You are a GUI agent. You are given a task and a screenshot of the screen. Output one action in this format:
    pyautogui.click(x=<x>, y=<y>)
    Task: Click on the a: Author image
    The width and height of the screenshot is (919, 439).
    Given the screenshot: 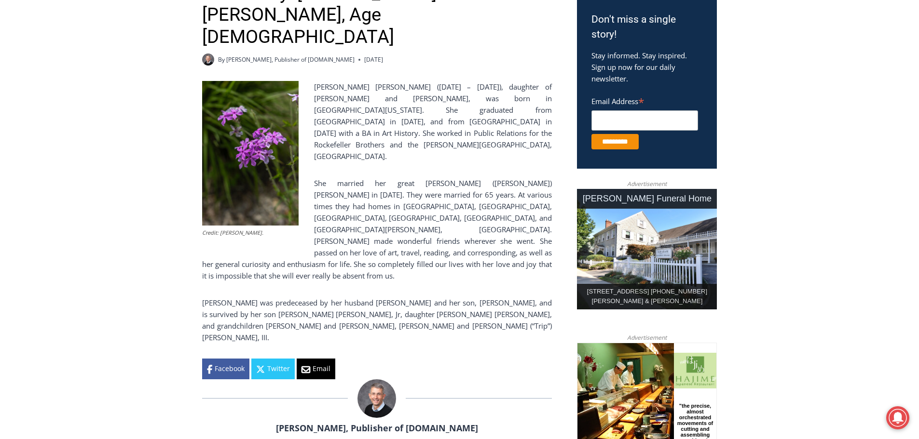 What is the action you would take?
    pyautogui.click(x=208, y=59)
    